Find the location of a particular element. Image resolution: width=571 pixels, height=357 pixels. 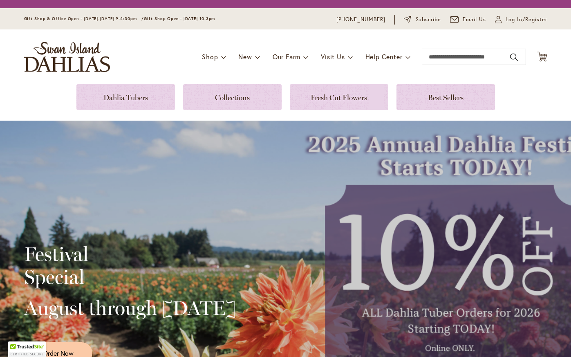

span: Shop is located at coordinates (210, 56).